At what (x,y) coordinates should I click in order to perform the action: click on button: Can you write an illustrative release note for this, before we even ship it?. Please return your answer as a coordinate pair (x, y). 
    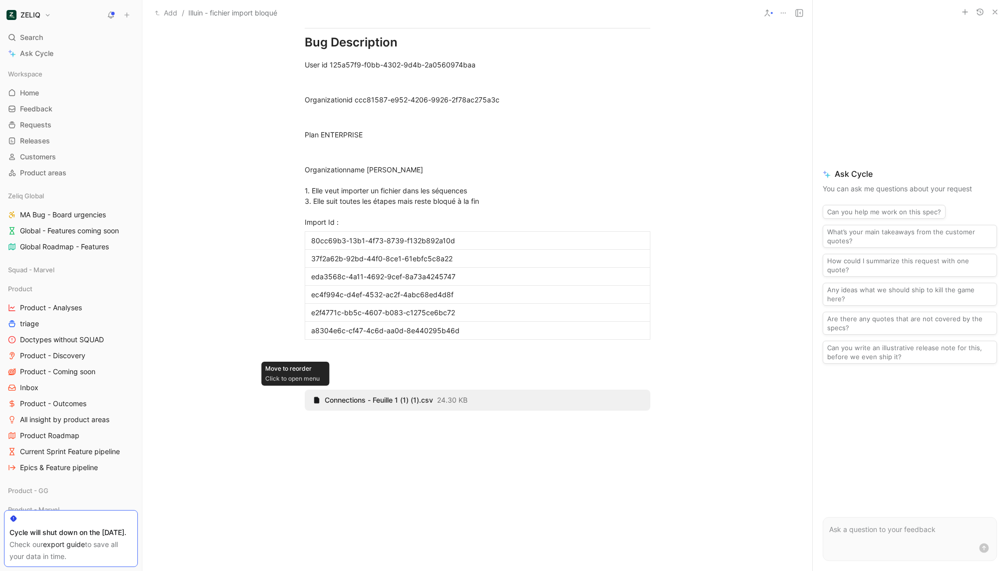
    Looking at the image, I should click on (910, 352).